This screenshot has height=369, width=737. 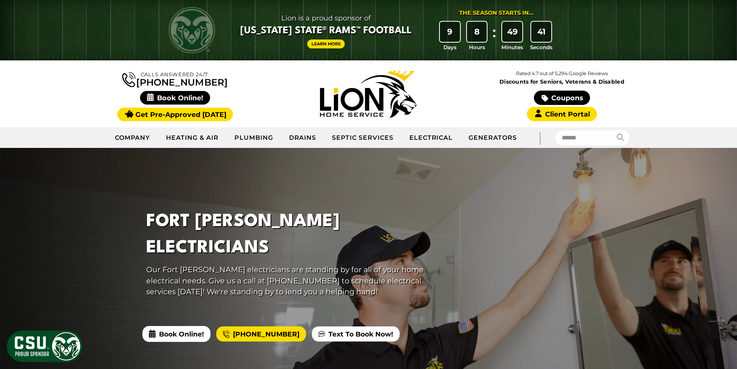 What do you see at coordinates (431, 138) in the screenshot?
I see `a: Electrical` at bounding box center [431, 138].